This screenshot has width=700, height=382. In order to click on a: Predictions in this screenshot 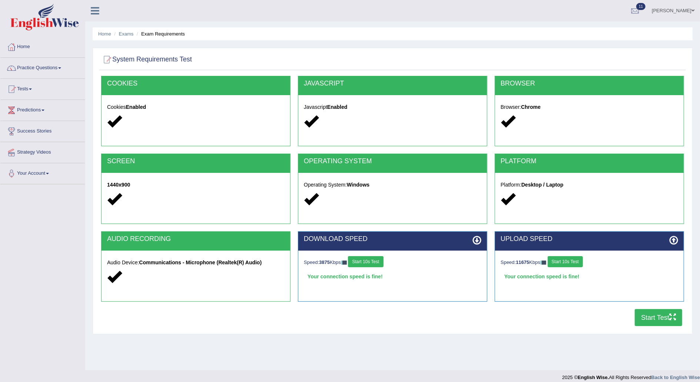, I will do `click(43, 109)`.